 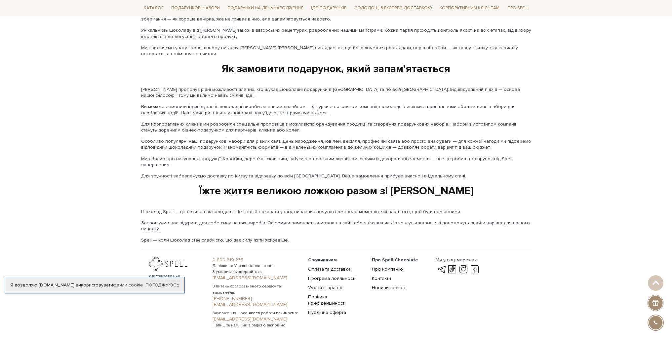 What do you see at coordinates (325, 288) in the screenshot?
I see `a: Умови і гарантії` at bounding box center [325, 288].